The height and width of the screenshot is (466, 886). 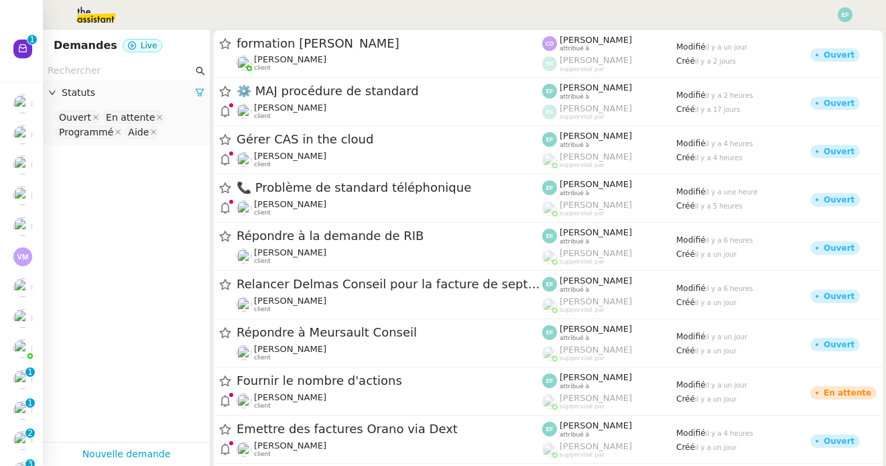 I want to click on div: Statuts, so click(x=126, y=93).